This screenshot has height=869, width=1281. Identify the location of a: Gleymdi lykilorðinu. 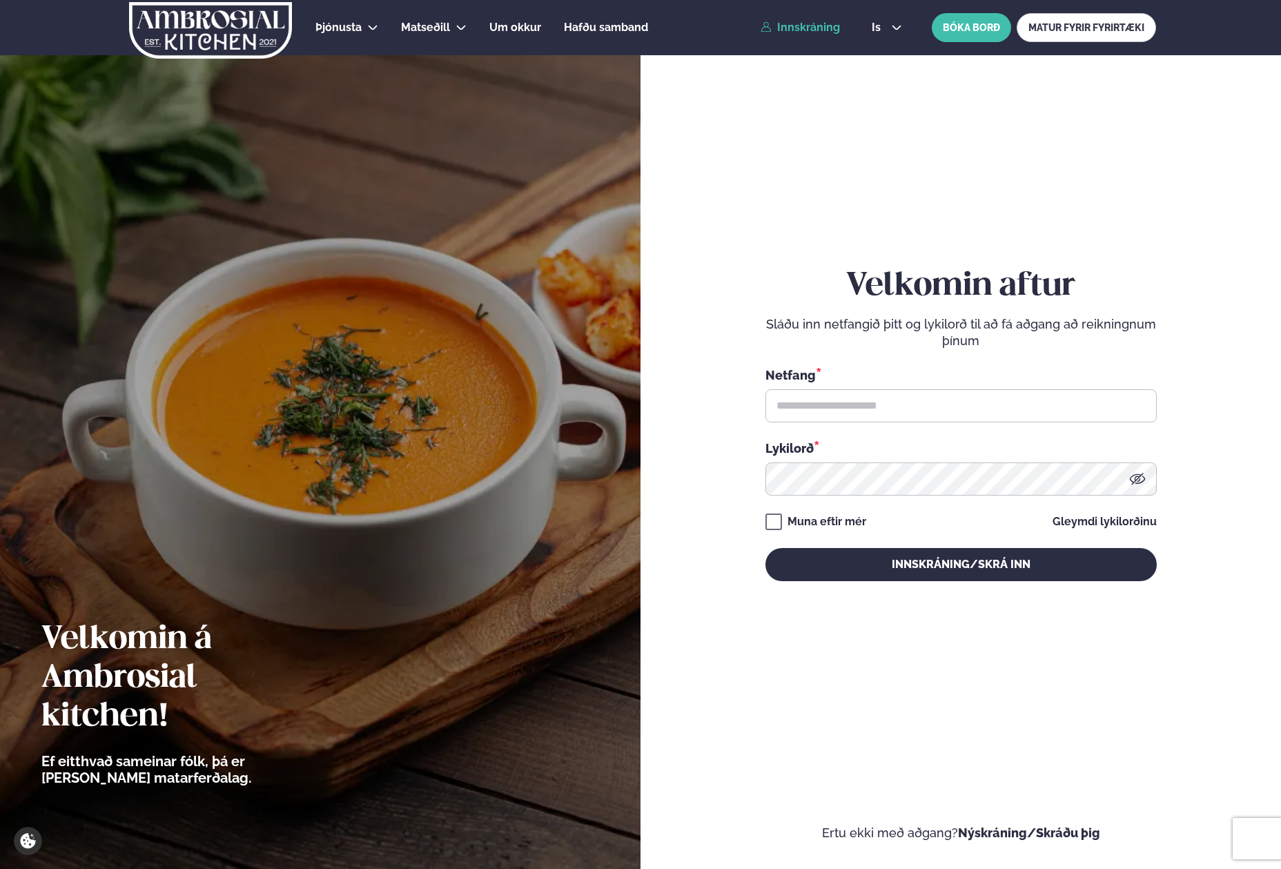
(1104, 522).